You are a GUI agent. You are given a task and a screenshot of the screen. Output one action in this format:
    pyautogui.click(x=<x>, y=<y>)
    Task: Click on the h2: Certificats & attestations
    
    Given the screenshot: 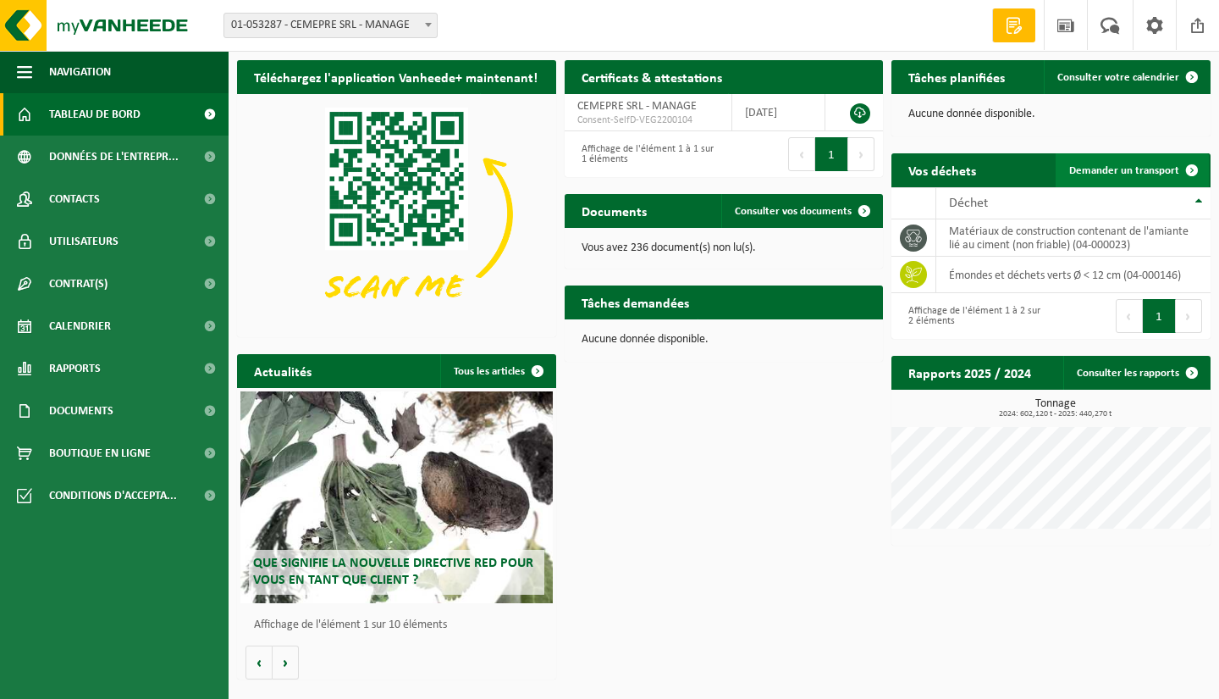 What is the action you would take?
    pyautogui.click(x=652, y=76)
    